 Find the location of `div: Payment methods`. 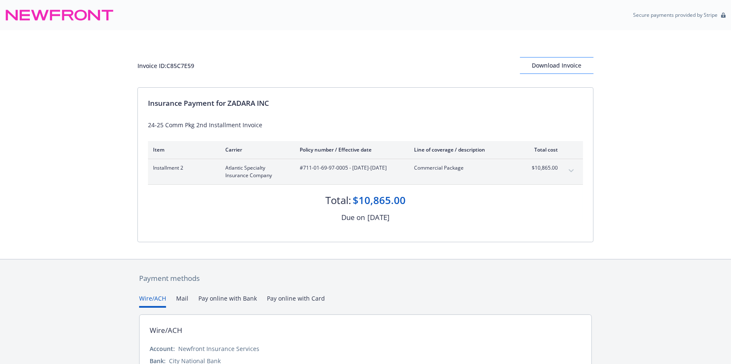

div: Payment methods is located at coordinates (365, 279).